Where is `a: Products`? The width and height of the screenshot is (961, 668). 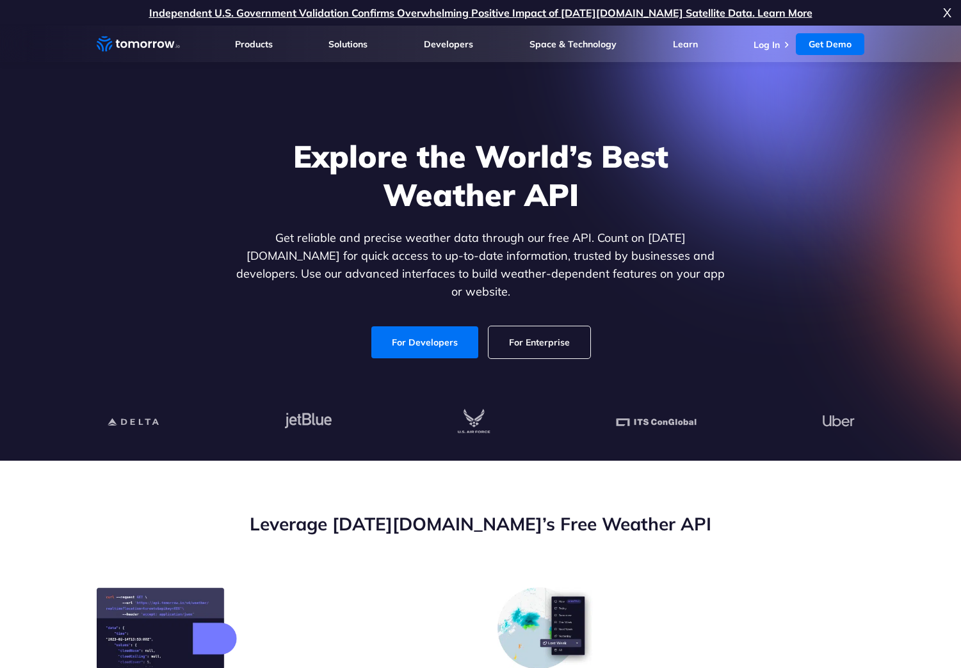 a: Products is located at coordinates (254, 44).